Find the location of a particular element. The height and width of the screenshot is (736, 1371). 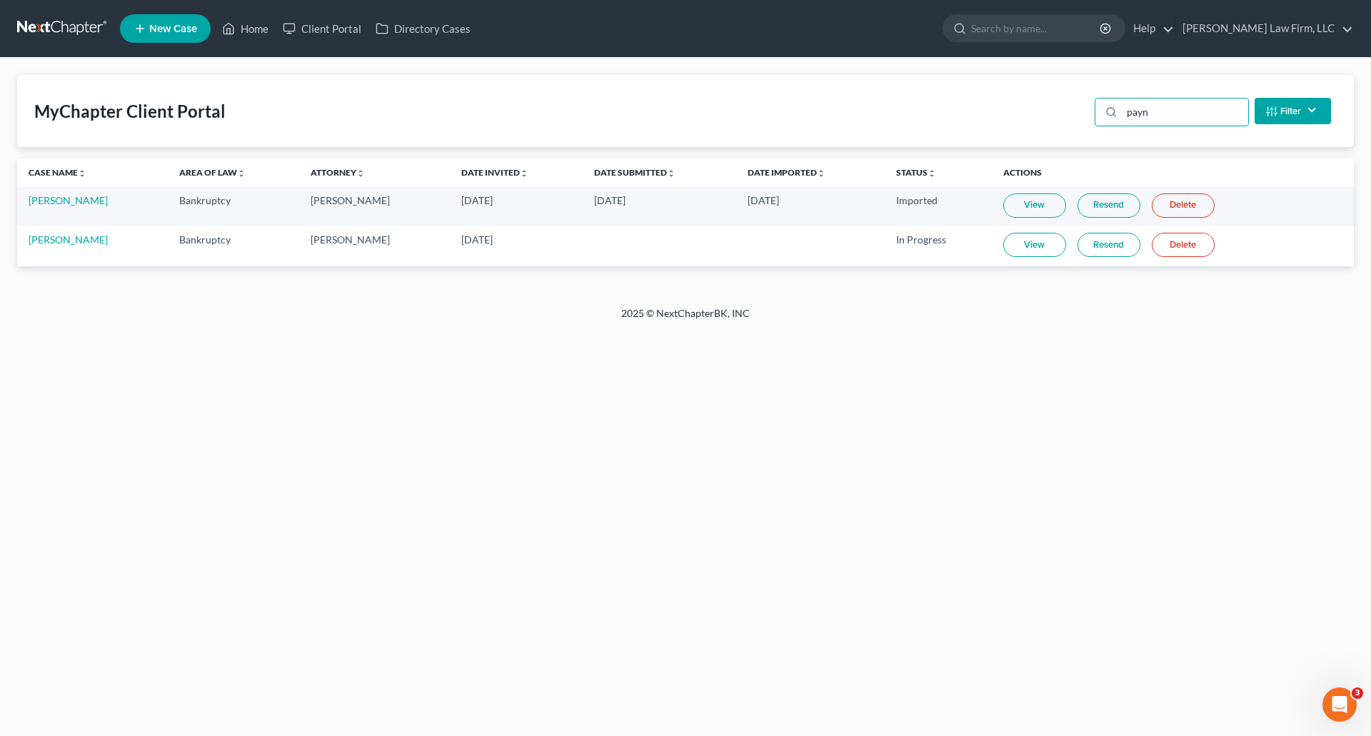

button: Filter is located at coordinates (1292, 111).